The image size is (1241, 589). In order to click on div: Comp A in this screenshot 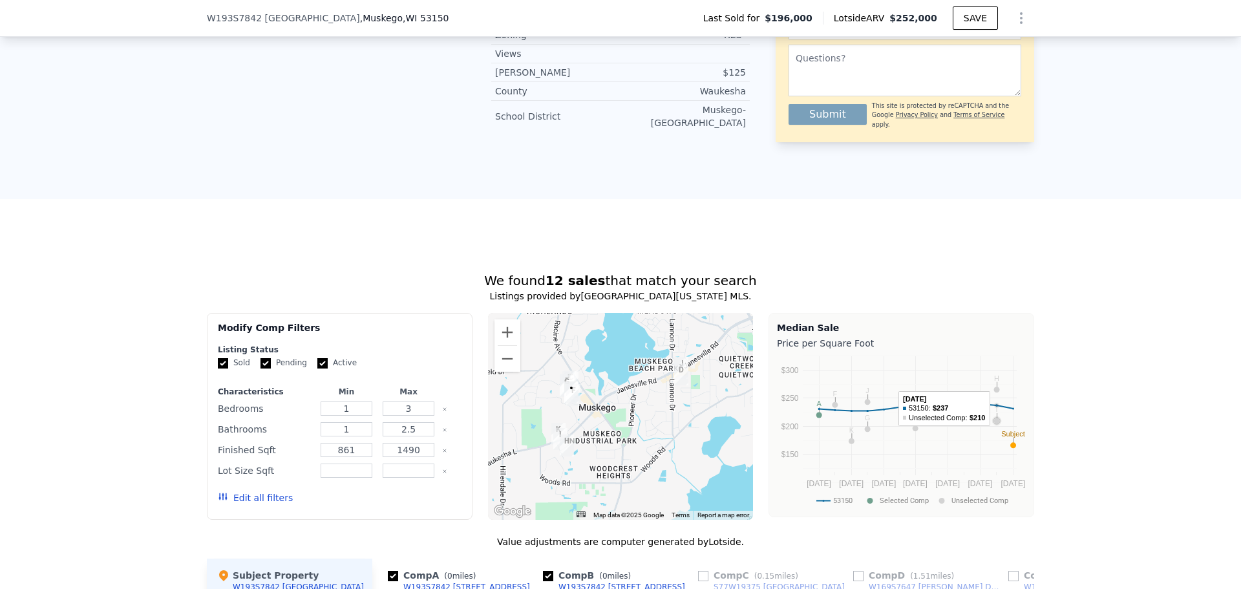, I will do `click(434, 575)`.